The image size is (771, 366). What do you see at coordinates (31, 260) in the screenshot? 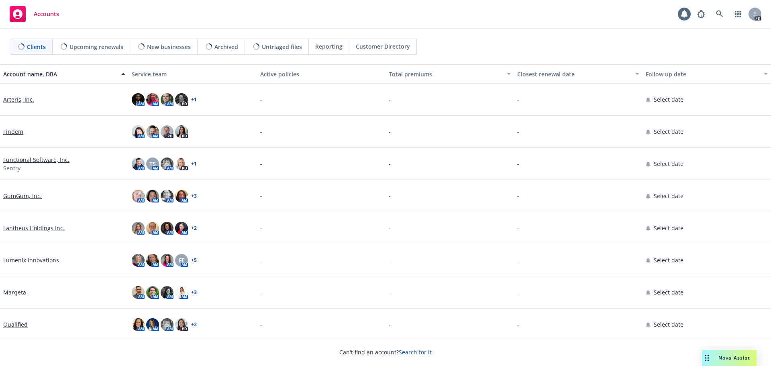
I see `a: Lumenix Innovations` at bounding box center [31, 260].